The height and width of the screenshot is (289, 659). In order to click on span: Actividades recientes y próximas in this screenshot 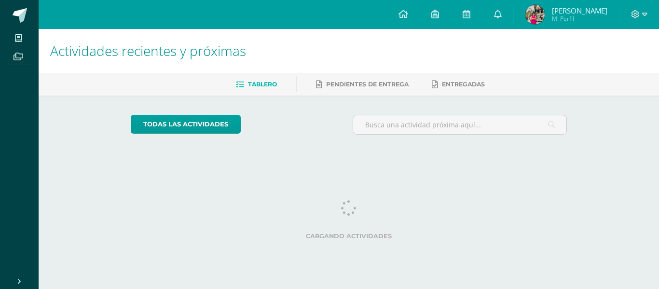, I will do `click(148, 51)`.